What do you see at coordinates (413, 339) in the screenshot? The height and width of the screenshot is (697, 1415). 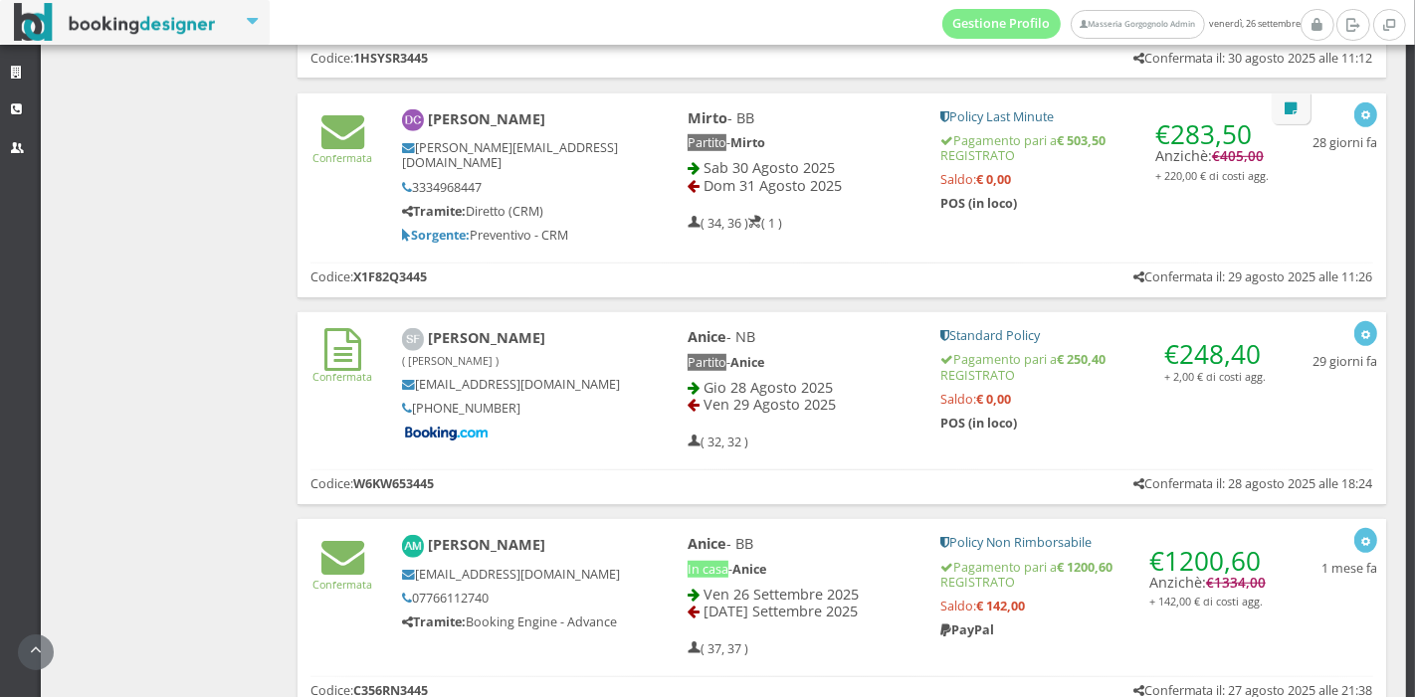 I see `img: Stina Fredriksson` at bounding box center [413, 339].